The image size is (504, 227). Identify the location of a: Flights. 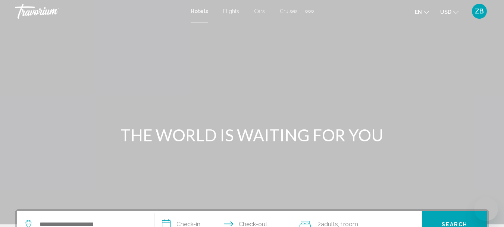
(231, 11).